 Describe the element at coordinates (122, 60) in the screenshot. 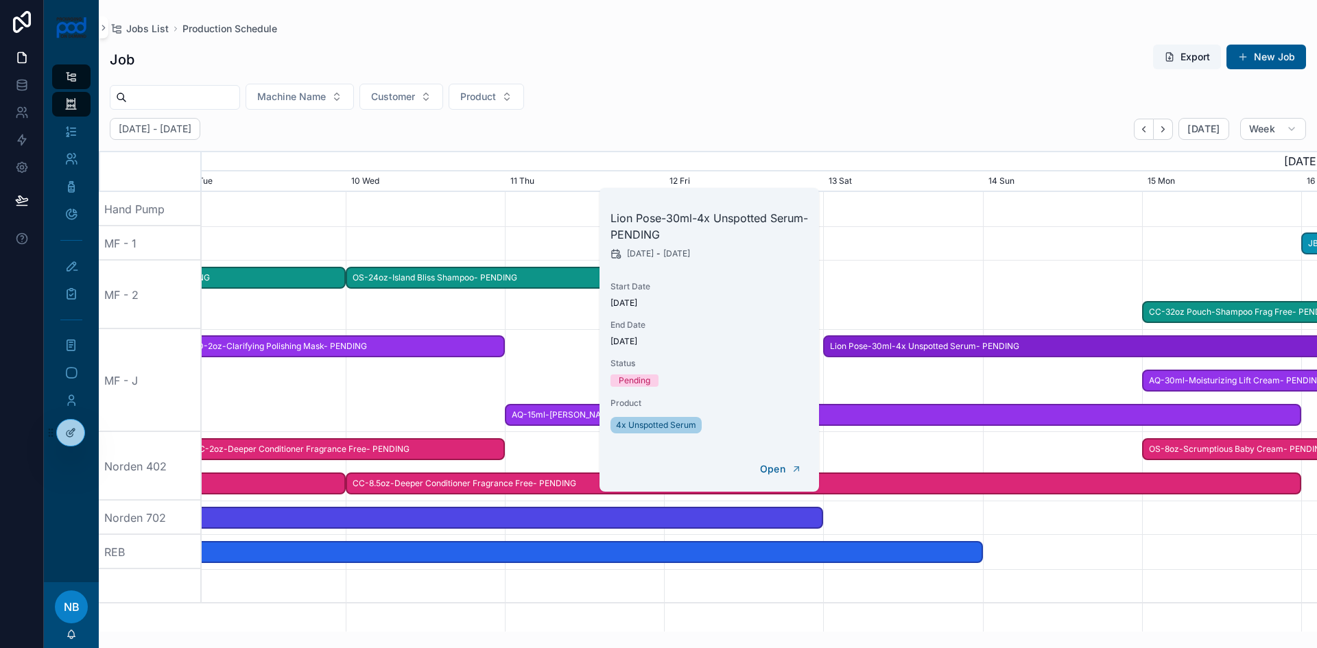

I see `h1: Job` at that location.